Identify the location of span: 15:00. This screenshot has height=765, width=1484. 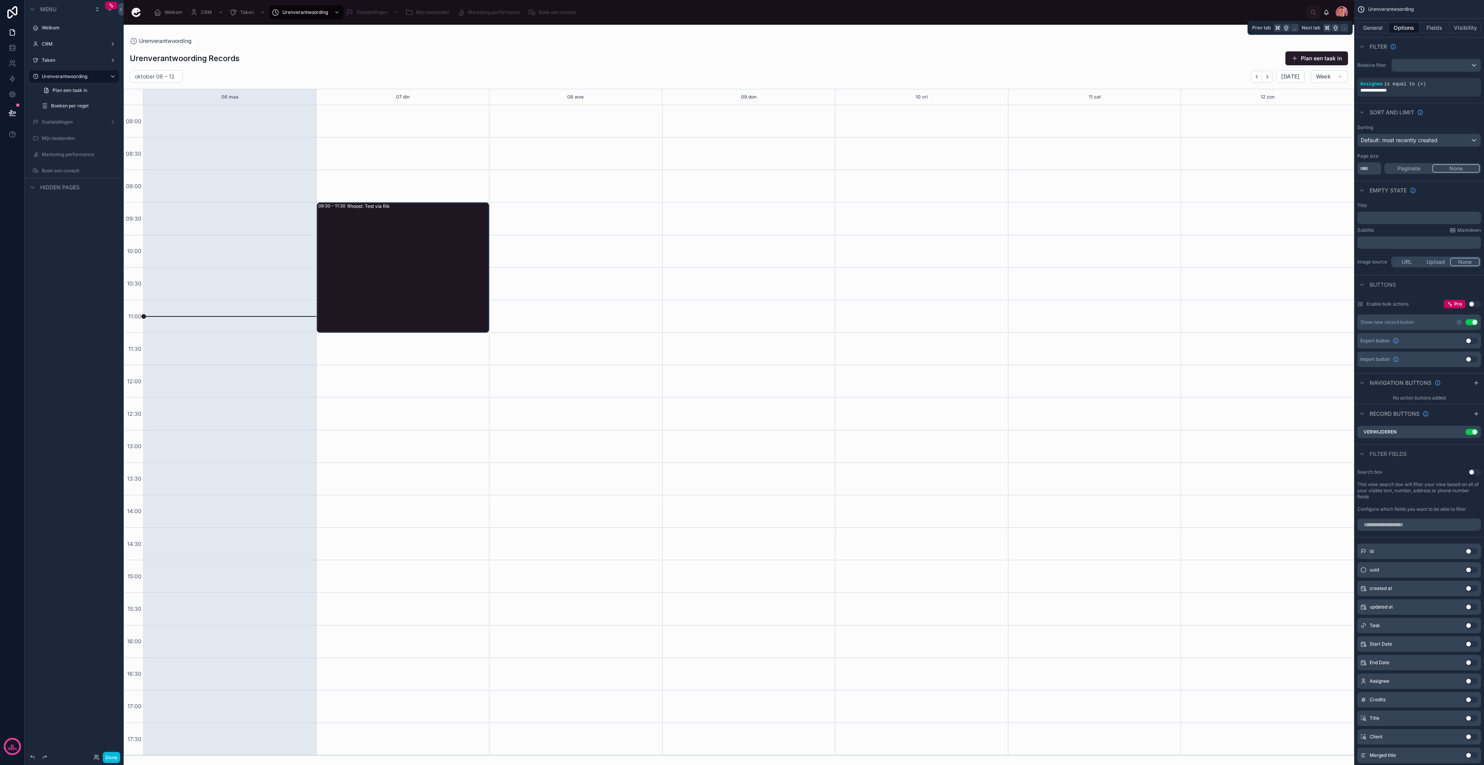
(134, 576).